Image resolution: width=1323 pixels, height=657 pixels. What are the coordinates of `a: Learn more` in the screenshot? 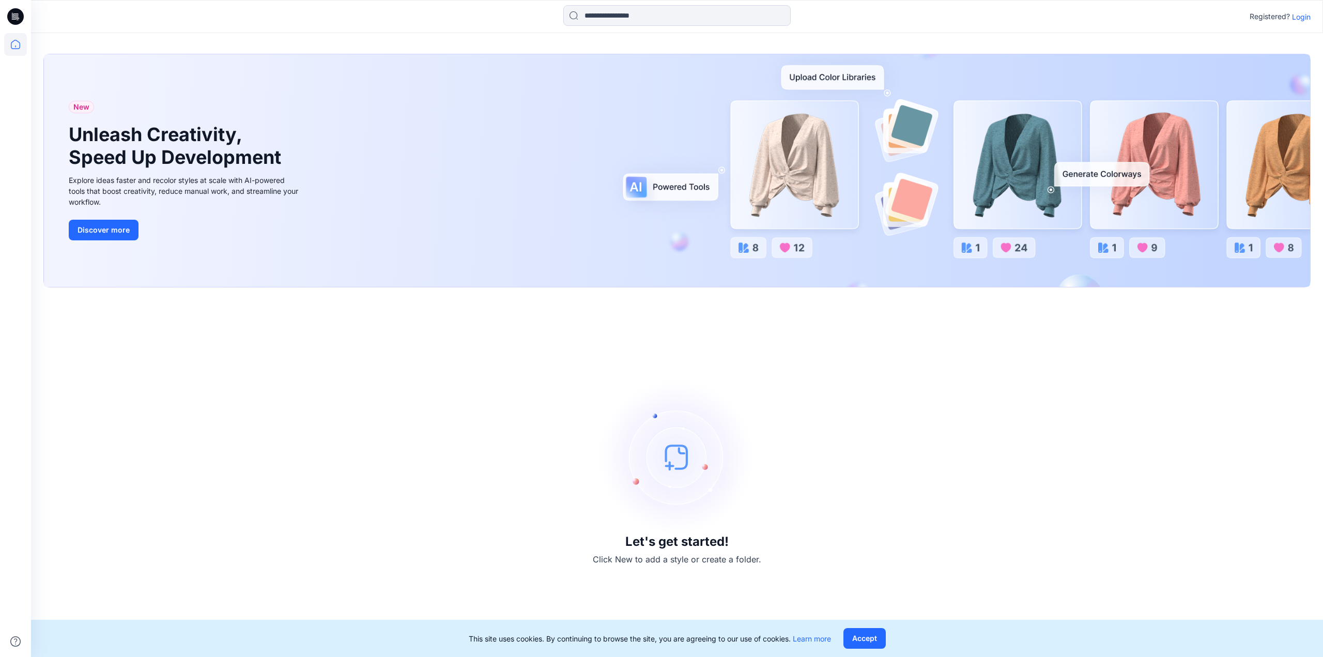 It's located at (812, 638).